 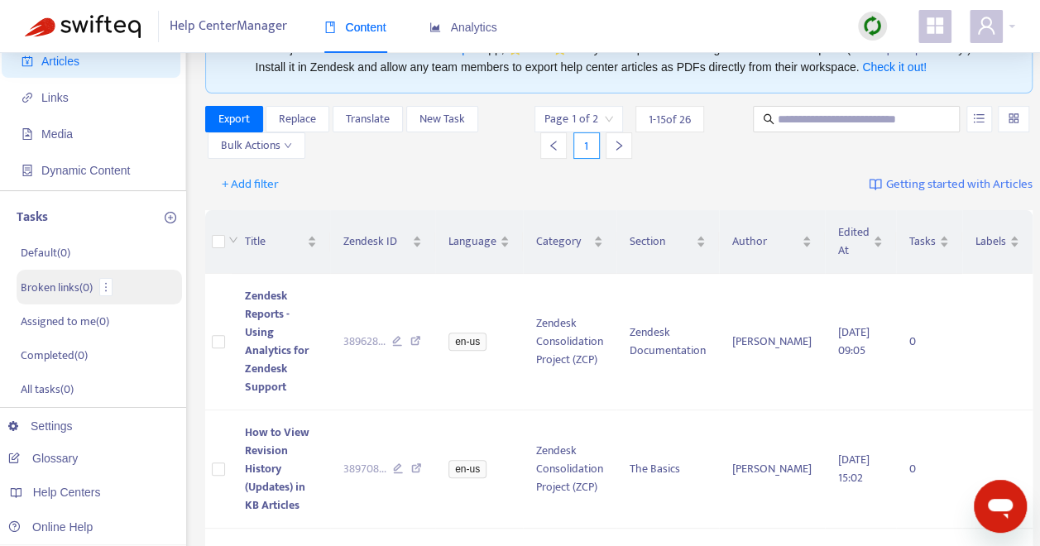 What do you see at coordinates (625, 58) in the screenshot?
I see `div: We've just launched the app, ⭐ ⭐️ with your Help Center Manager standard subscription (current on...` at bounding box center [625, 58].